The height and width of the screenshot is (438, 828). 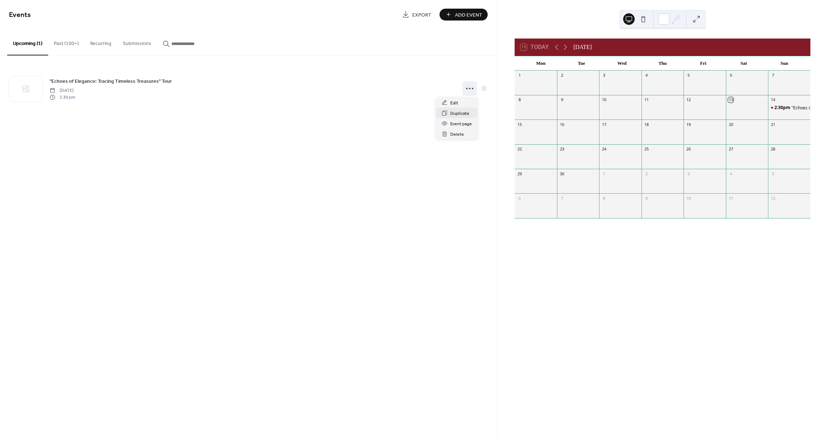 I want to click on div: 26, so click(x=688, y=149).